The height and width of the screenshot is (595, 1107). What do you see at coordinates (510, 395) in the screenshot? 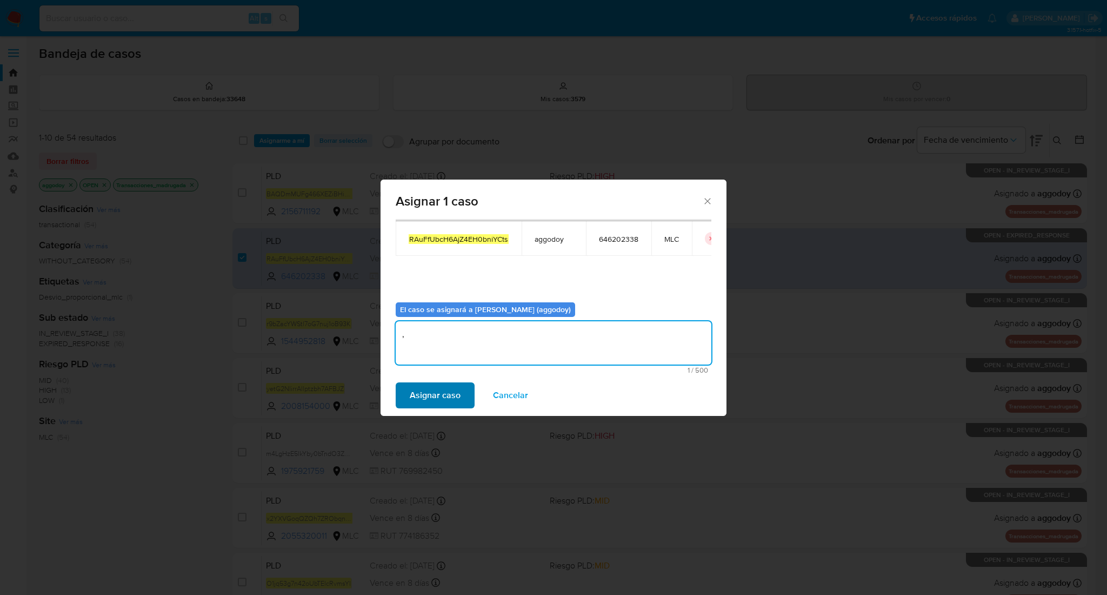
I see `span: Cancelar` at bounding box center [510, 395].